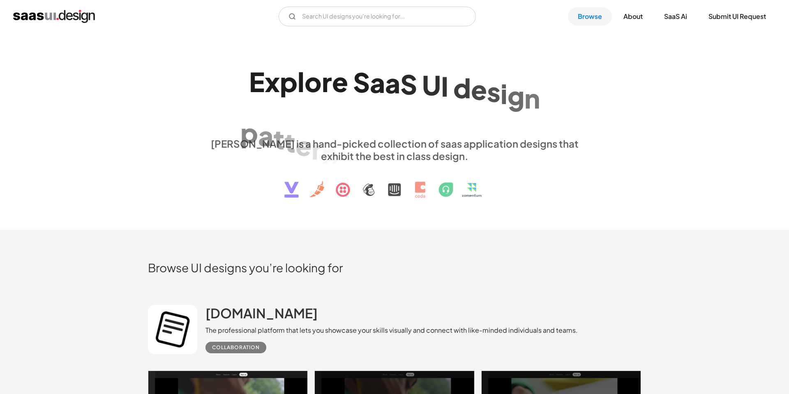 Image resolution: width=789 pixels, height=394 pixels. What do you see at coordinates (392, 330) in the screenshot?
I see `div: The professional platform that lets you showcase your skills visually and connect with like-minde...` at bounding box center [392, 330].